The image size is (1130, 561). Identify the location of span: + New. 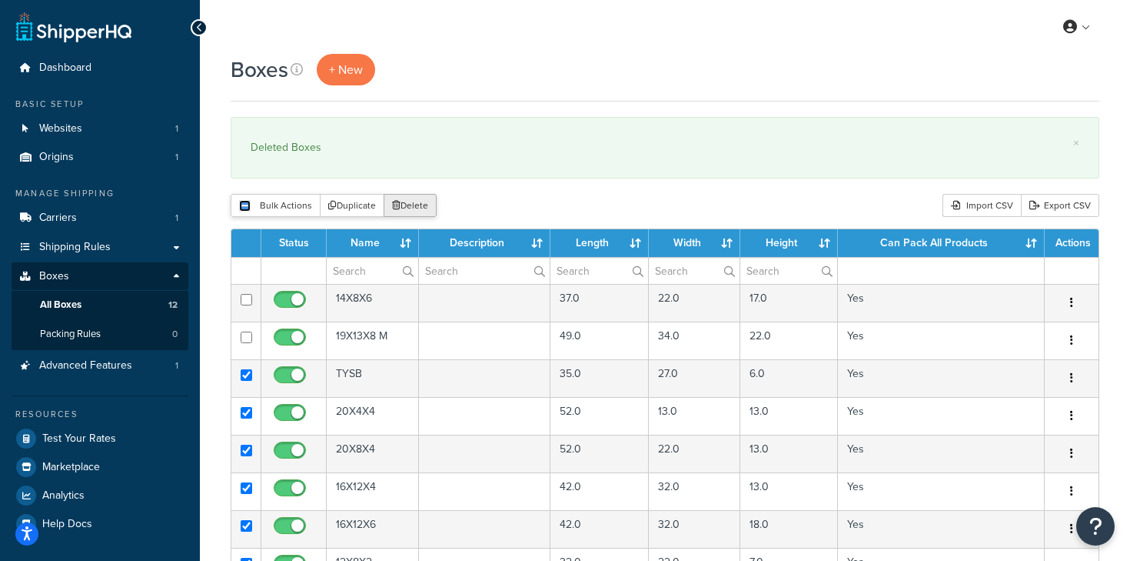
(346, 69).